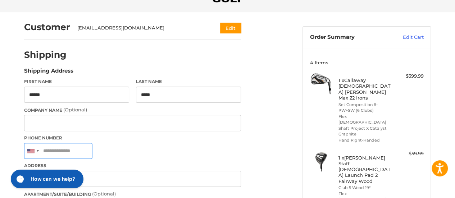 This screenshot has height=198, width=455. Describe the element at coordinates (366, 140) in the screenshot. I see `li: Hand Right-Handed` at that location.